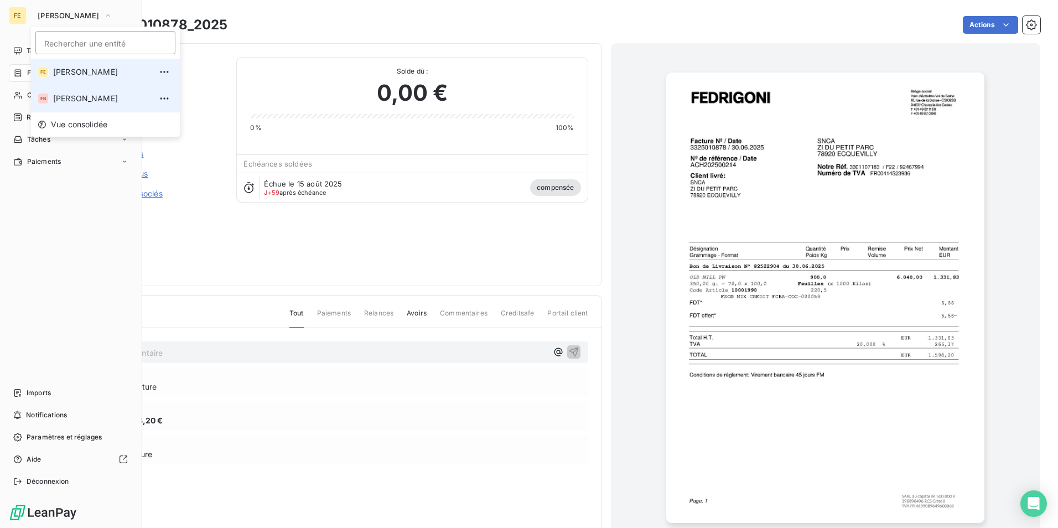  What do you see at coordinates (165, 25) in the screenshot?
I see `h3: 3325010878_2025` at bounding box center [165, 25].